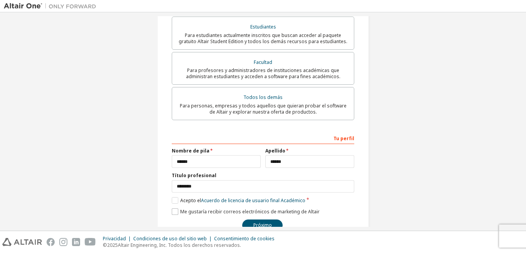 The height and width of the screenshot is (253, 526). Describe the element at coordinates (190, 200) in the screenshot. I see `font: Acepto el` at that location.